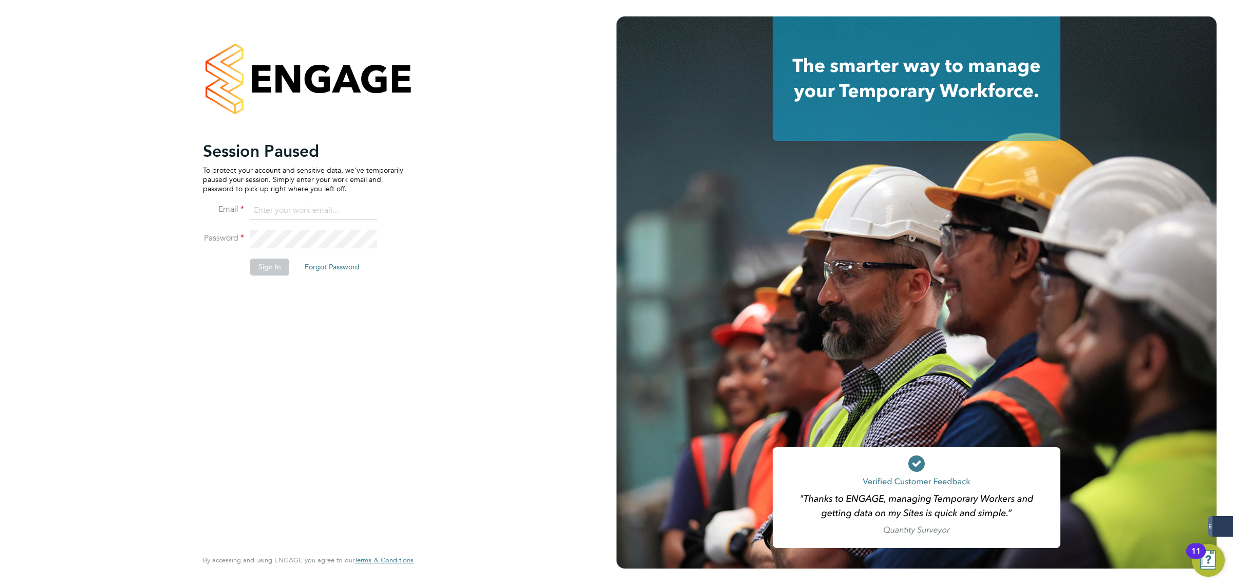 This screenshot has width=1233, height=585. What do you see at coordinates (270, 267) in the screenshot?
I see `button: Sign In` at bounding box center [270, 267].